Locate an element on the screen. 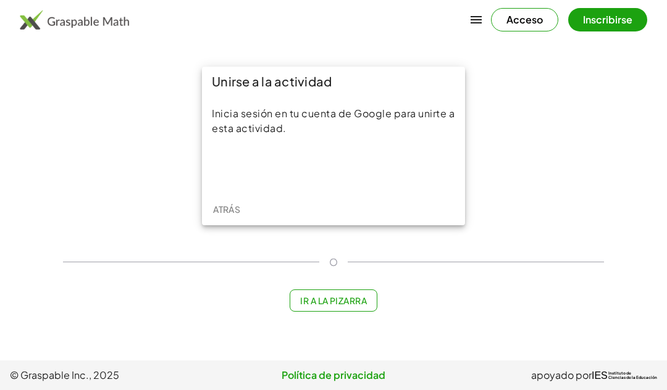 The width and height of the screenshot is (667, 390). font: Inscribirse is located at coordinates (608, 19).